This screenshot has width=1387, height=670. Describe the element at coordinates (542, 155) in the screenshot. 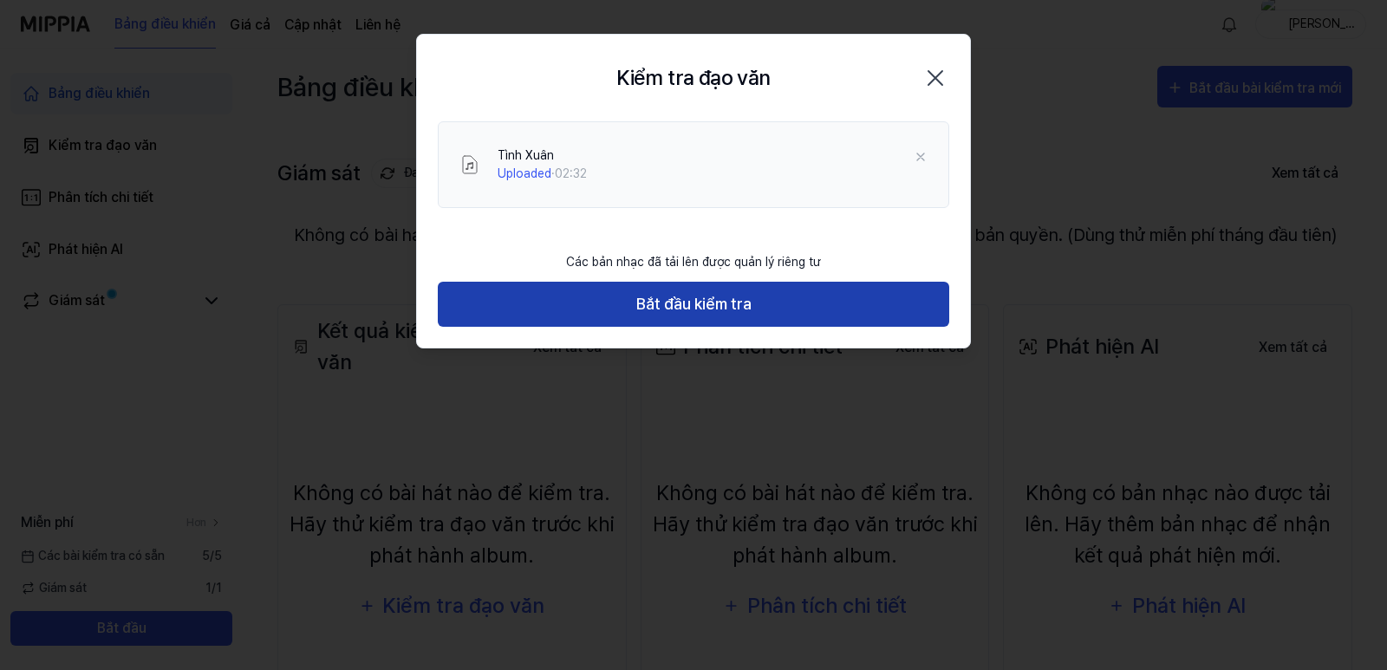

I see `div: Tình Xuân` at that location.